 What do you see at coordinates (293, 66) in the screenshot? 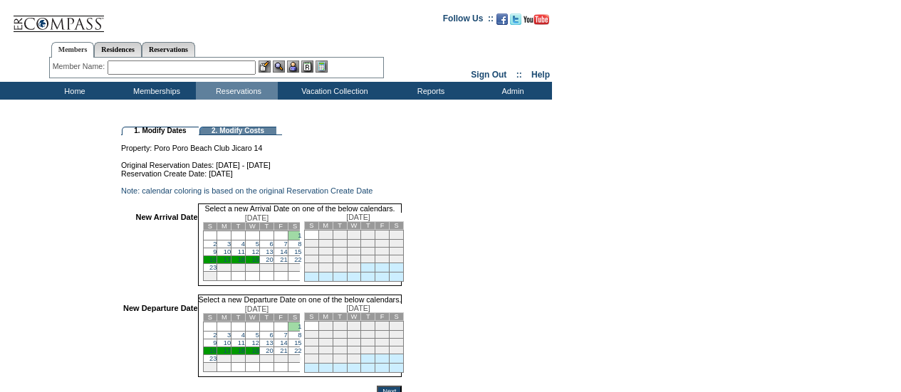
I see `img: Impersonate` at bounding box center [293, 66].